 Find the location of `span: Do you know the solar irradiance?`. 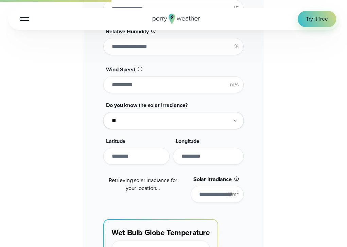

span: Do you know the solar irradiance? is located at coordinates (147, 105).